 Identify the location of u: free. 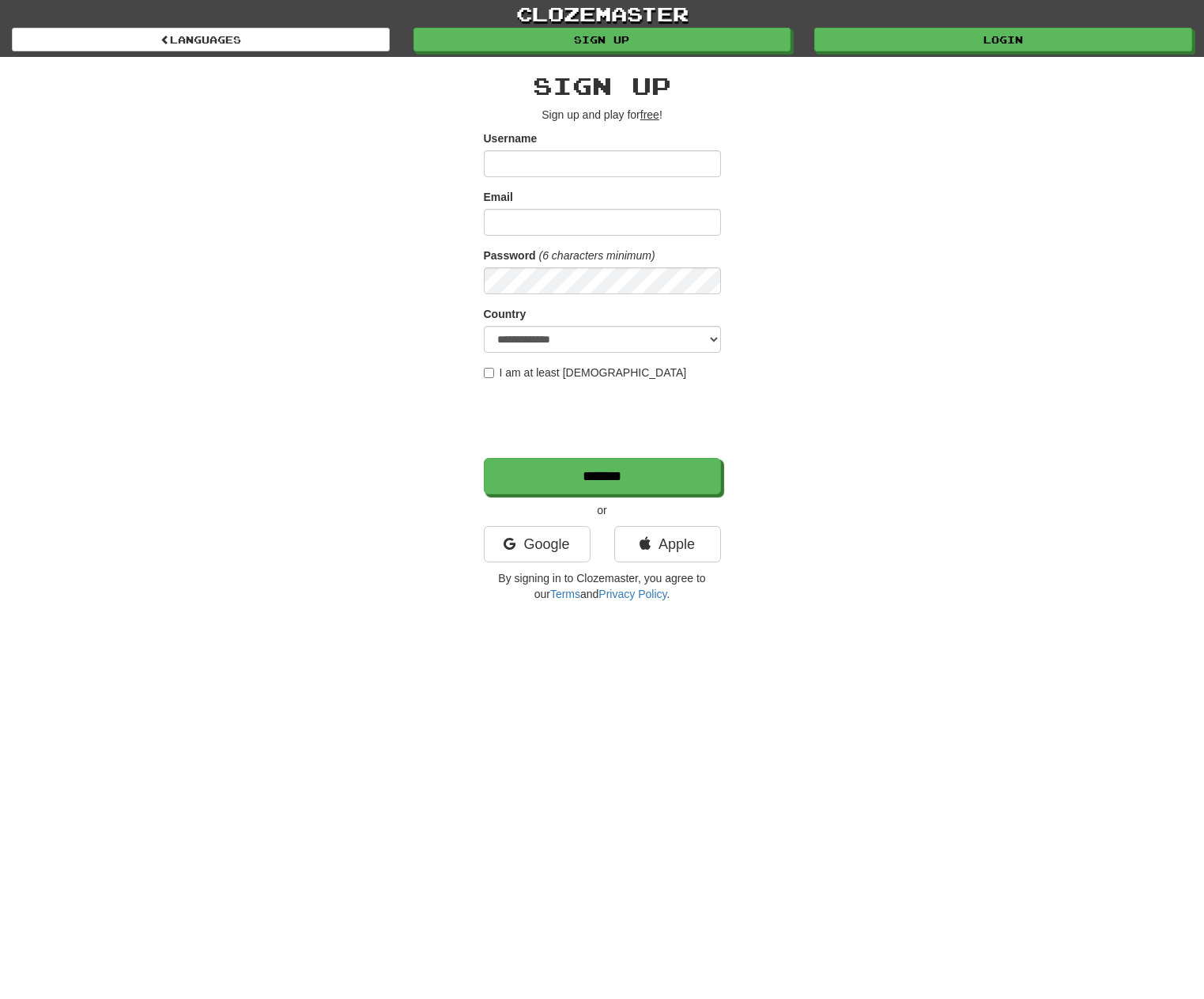
(650, 114).